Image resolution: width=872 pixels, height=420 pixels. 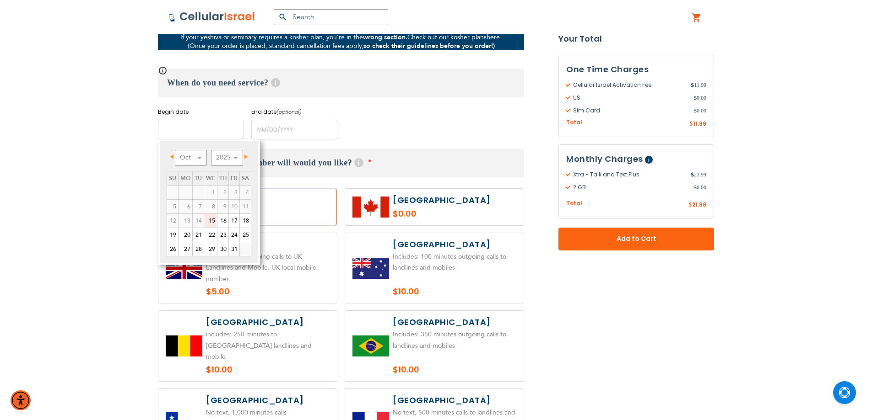 I want to click on span: 1, so click(x=210, y=193).